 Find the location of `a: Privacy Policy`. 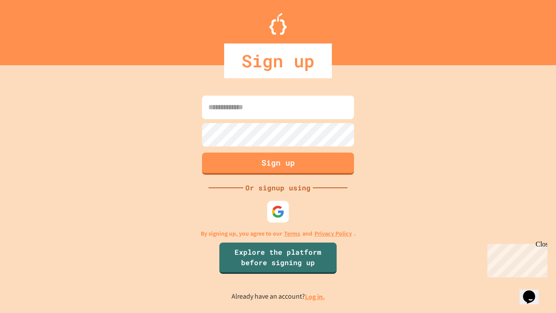

a: Privacy Policy is located at coordinates (333, 233).